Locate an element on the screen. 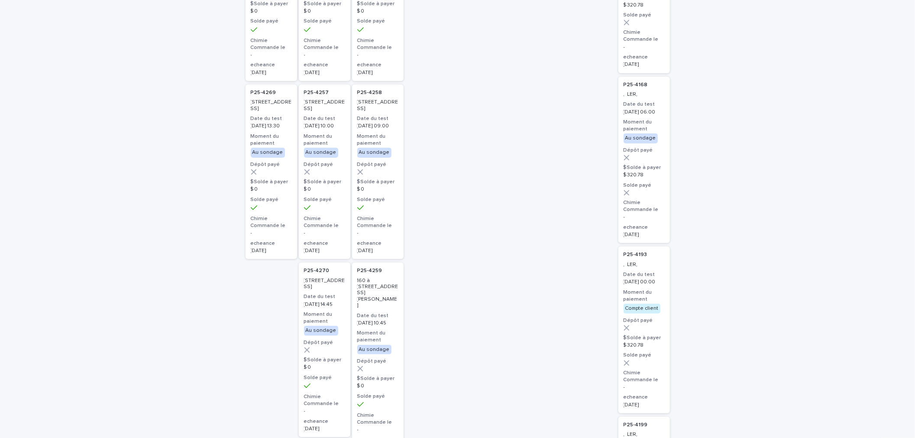 This screenshot has height=438, width=915. p: P25-4193 is located at coordinates (635, 254).